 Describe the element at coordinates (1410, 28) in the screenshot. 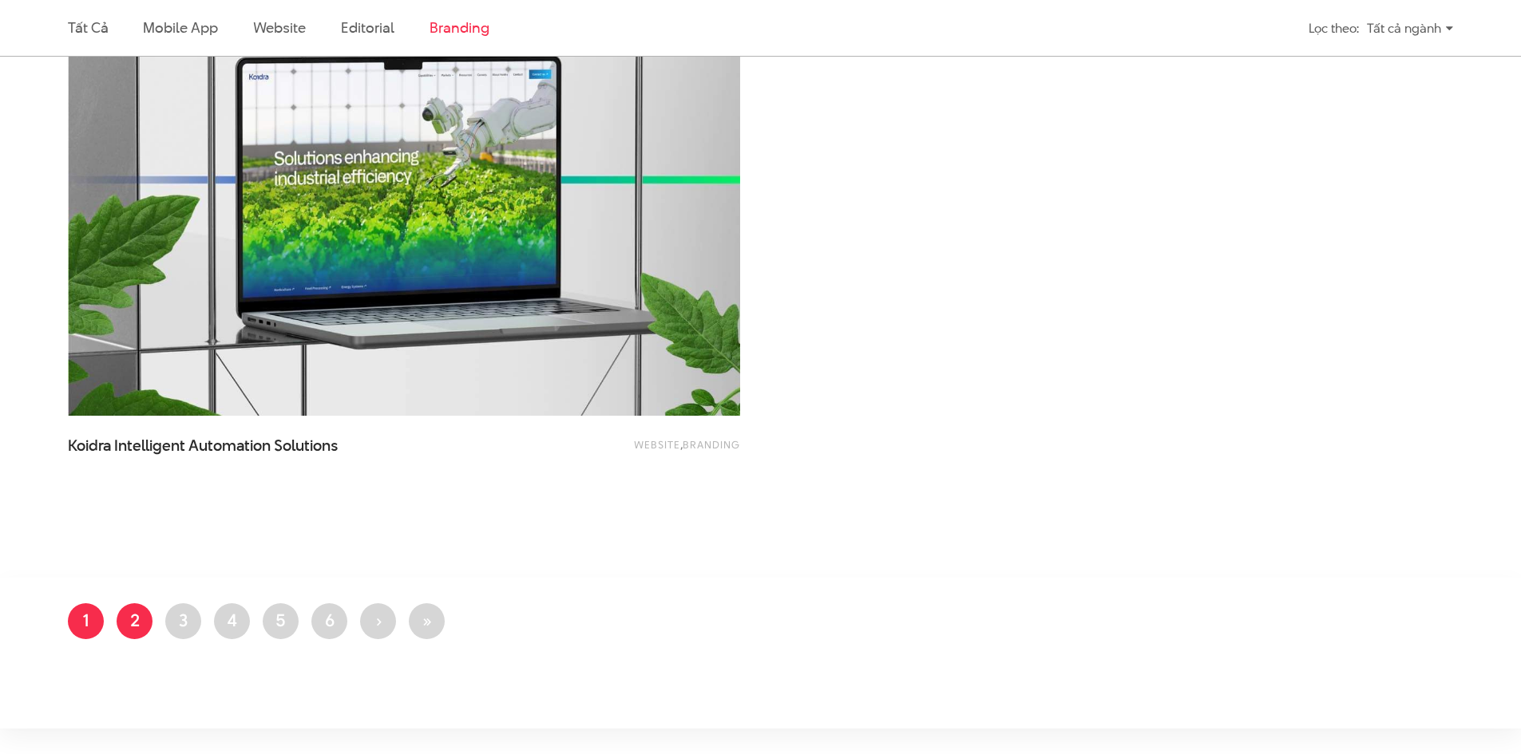

I see `div: Tất cả ngành` at that location.